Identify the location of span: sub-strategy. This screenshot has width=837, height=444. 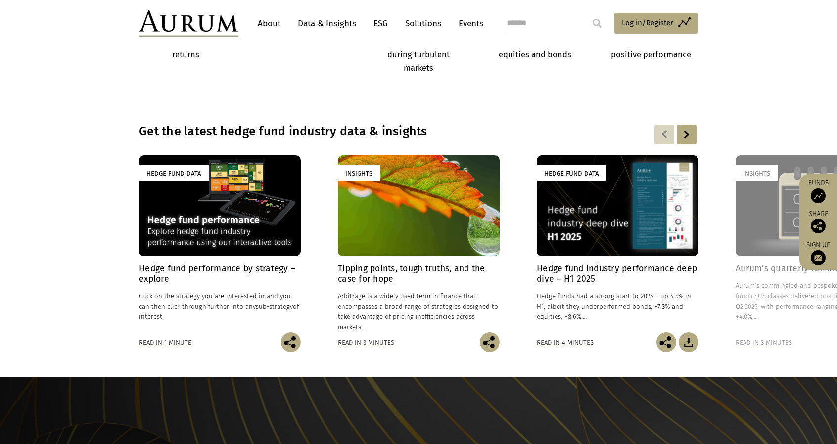
(274, 306).